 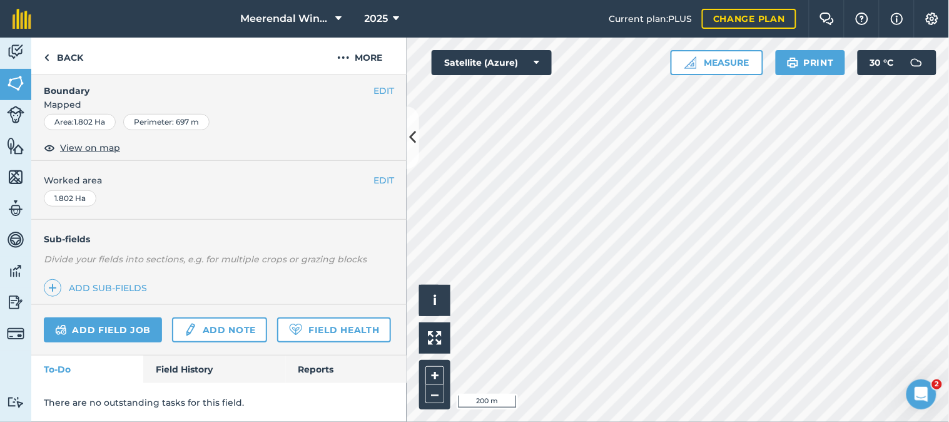 What do you see at coordinates (82, 148) in the screenshot?
I see `button: View on map` at bounding box center [82, 148].